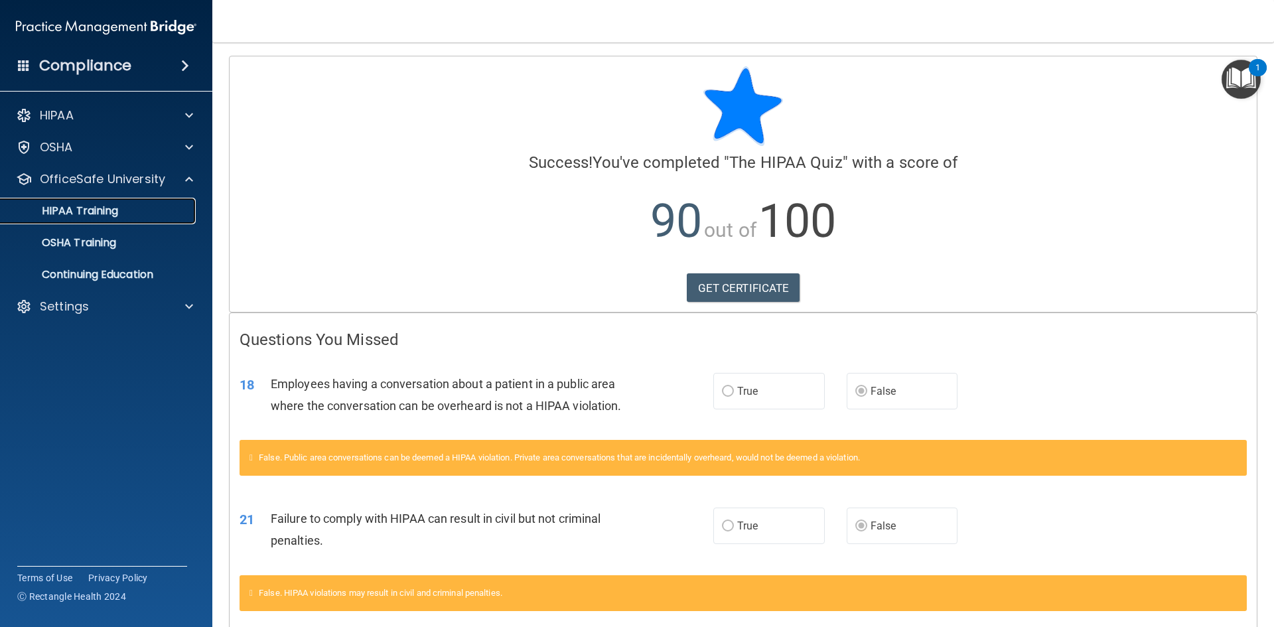 The image size is (1274, 627). Describe the element at coordinates (785, 163) in the screenshot. I see `span: The HIPAA Quiz` at that location.